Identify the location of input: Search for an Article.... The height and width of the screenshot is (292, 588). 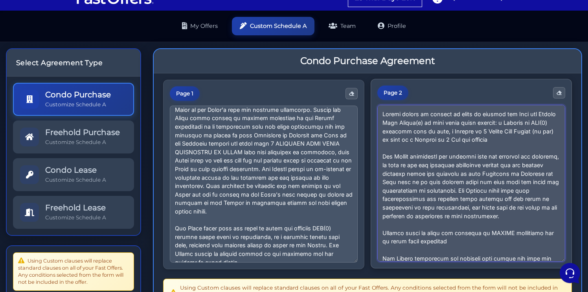
(73, 131).